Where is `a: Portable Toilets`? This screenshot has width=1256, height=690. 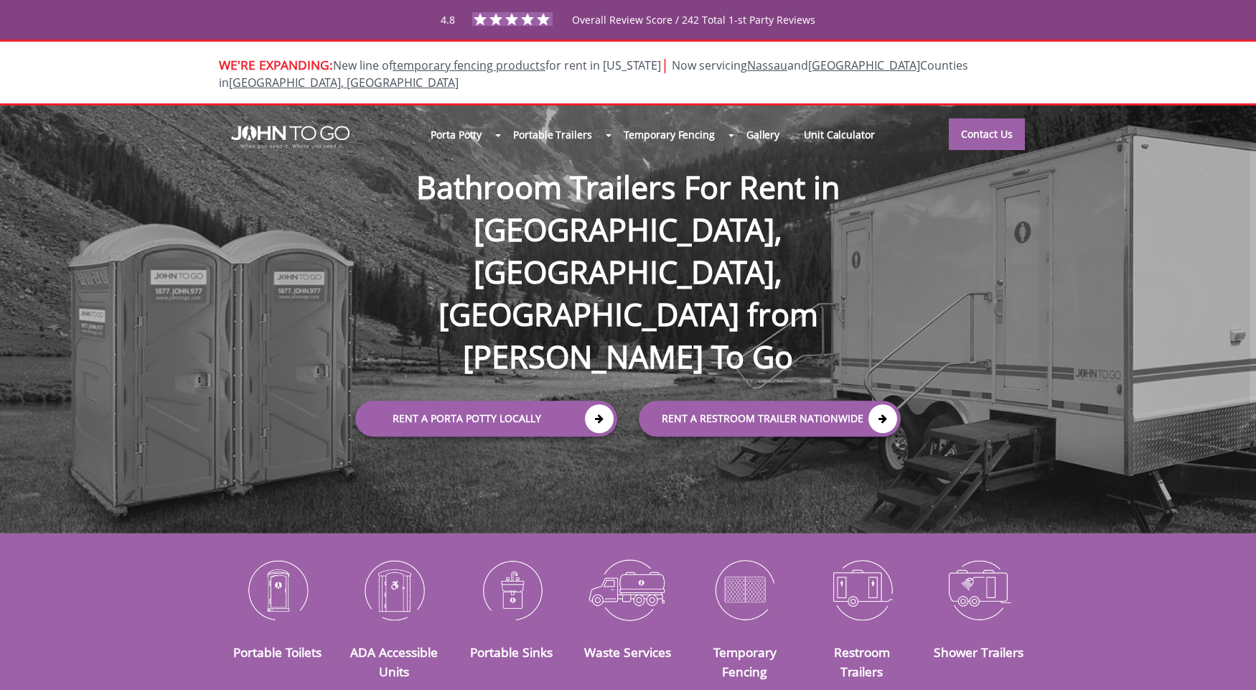
a: Portable Toilets is located at coordinates (277, 652).